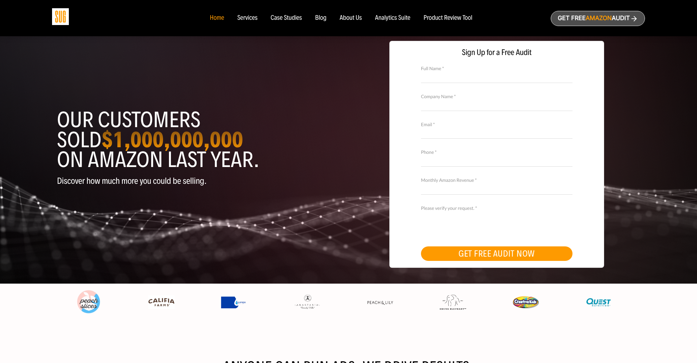  I want to click on img: Peach & Lily, so click(380, 303).